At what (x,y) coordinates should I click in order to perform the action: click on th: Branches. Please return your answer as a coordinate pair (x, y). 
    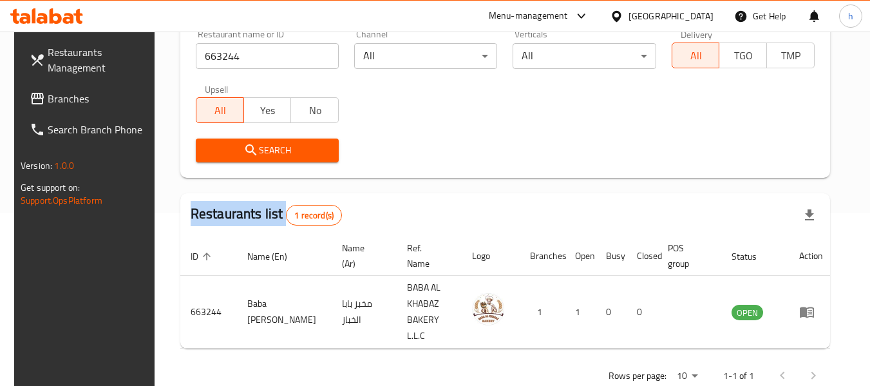
    Looking at the image, I should click on (542, 256).